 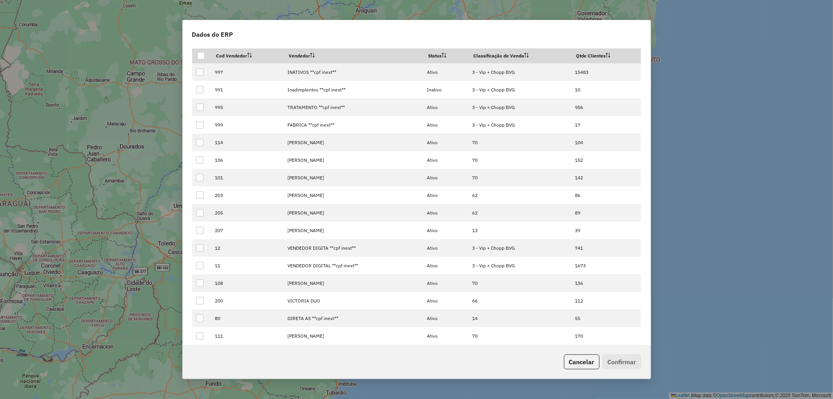 I want to click on th: Status, so click(x=446, y=56).